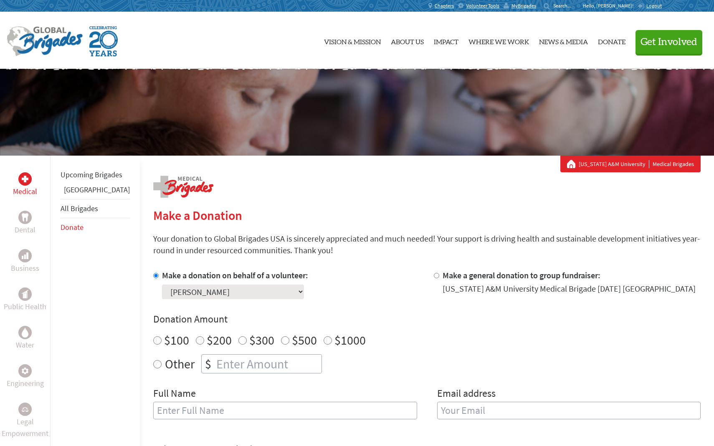 This screenshot has width=714, height=446. I want to click on p: Water, so click(25, 345).